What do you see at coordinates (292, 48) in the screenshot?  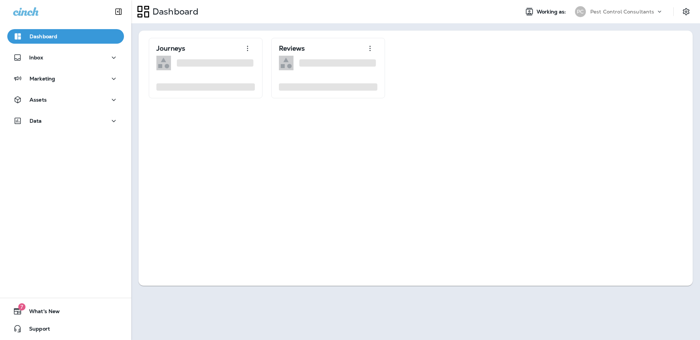 I see `p: Reviews` at bounding box center [292, 48].